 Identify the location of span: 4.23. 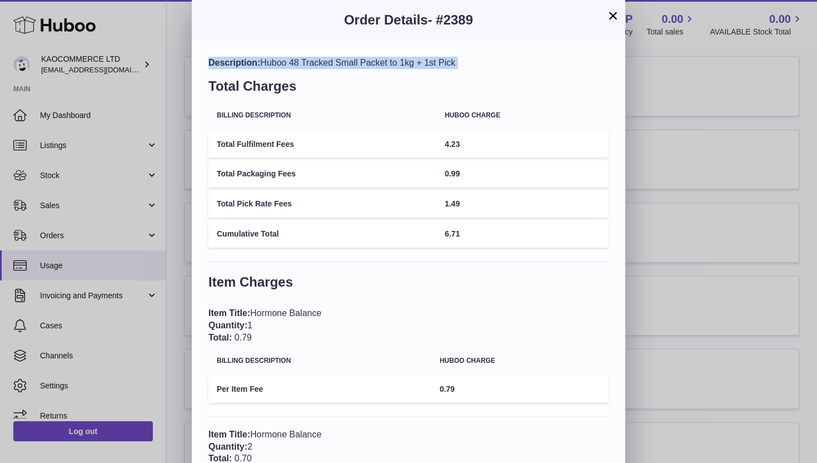
(452, 144).